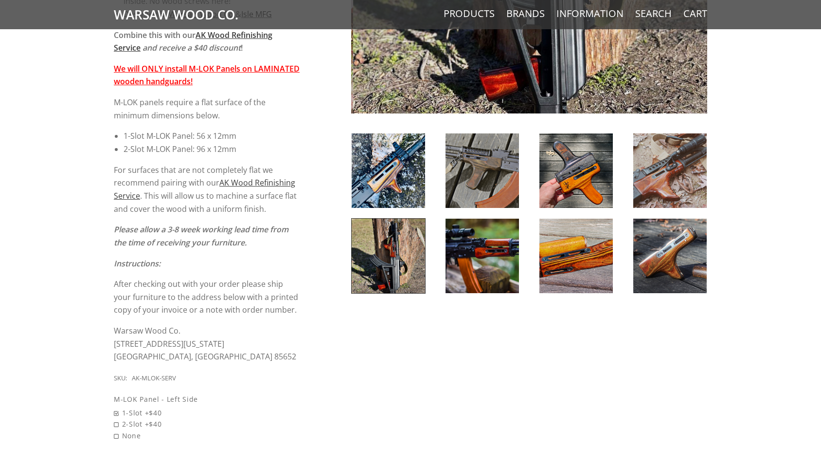 This screenshot has width=821, height=450. I want to click on em: Please allow a 3-8 week working lead time from the time of receiving your furniture., so click(201, 235).